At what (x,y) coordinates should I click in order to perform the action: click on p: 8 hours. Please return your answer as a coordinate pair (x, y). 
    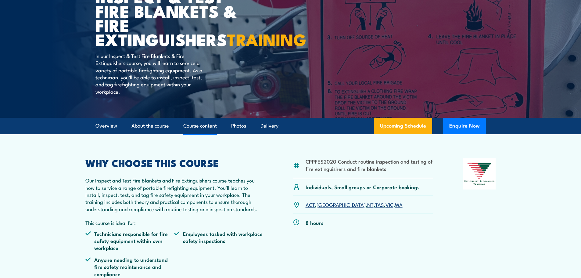
    Looking at the image, I should click on (314, 222).